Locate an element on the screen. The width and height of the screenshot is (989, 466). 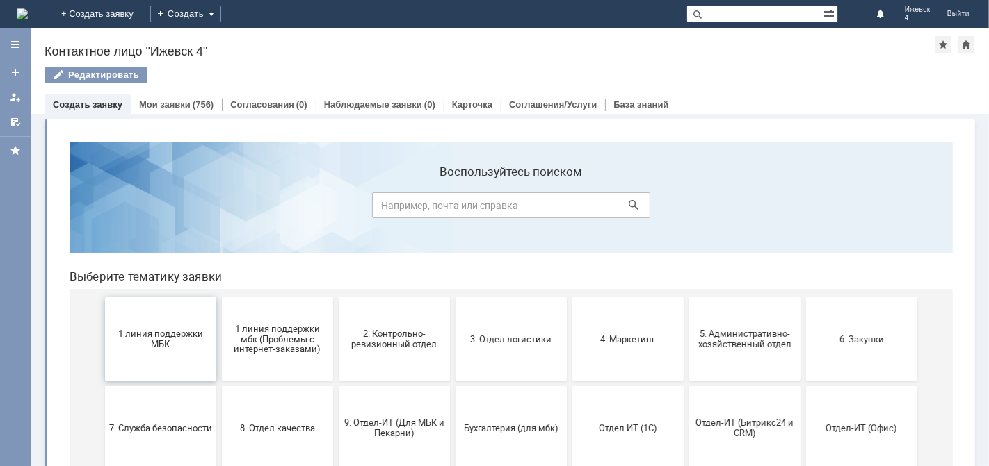
span: 4 is located at coordinates (917, 18).